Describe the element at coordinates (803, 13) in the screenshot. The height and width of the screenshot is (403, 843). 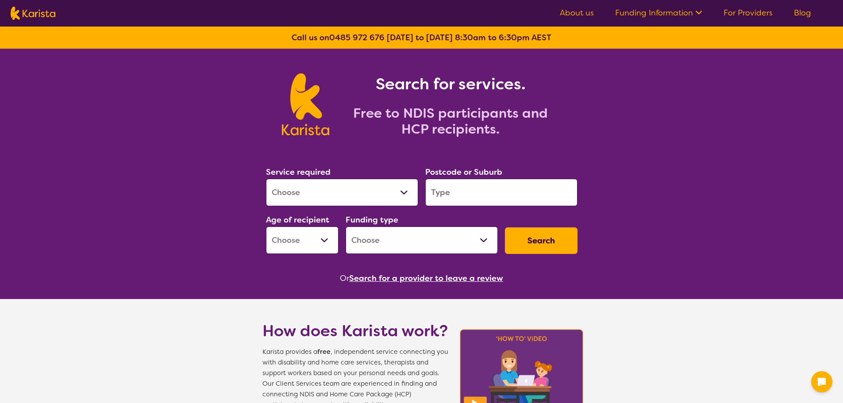
I see `a: Blog` at that location.